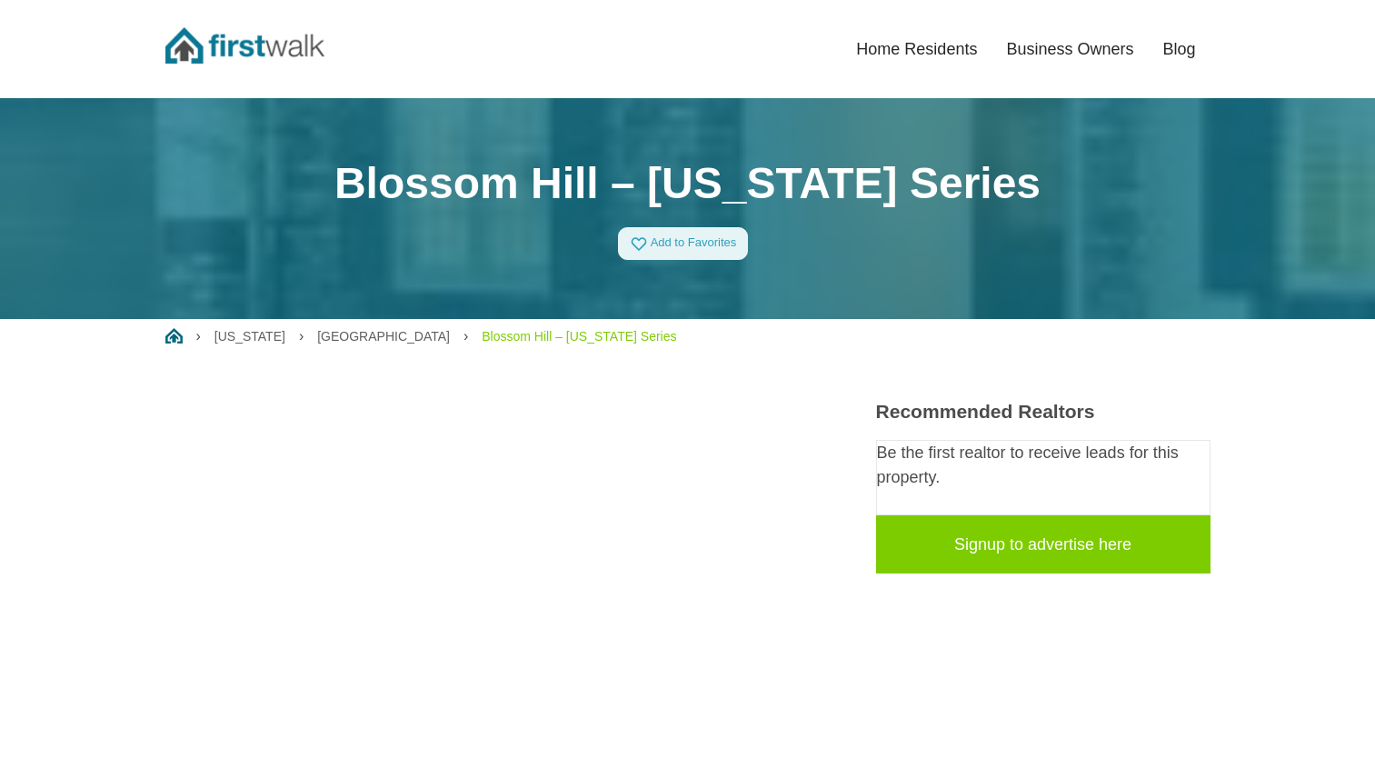  What do you see at coordinates (1044, 465) in the screenshot?
I see `p: Be the first realtor to receive leads for this property.` at bounding box center [1044, 465].